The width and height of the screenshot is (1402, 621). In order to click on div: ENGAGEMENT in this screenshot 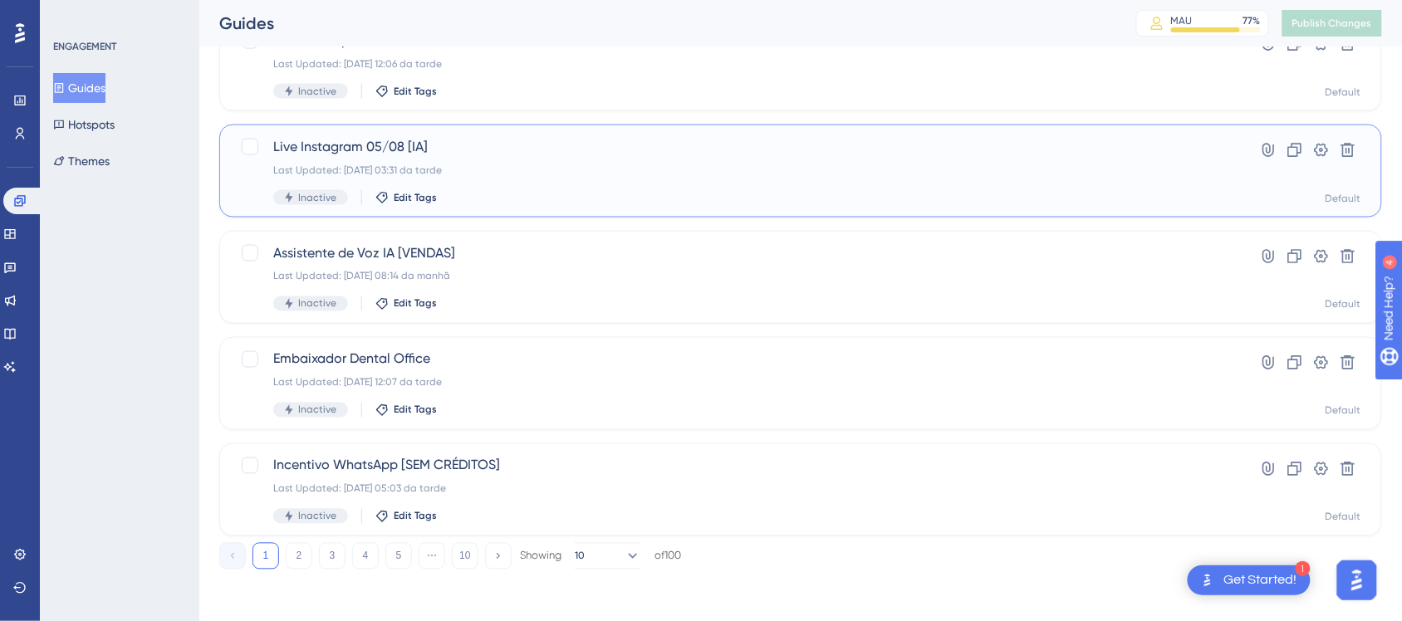, I will do `click(85, 47)`.